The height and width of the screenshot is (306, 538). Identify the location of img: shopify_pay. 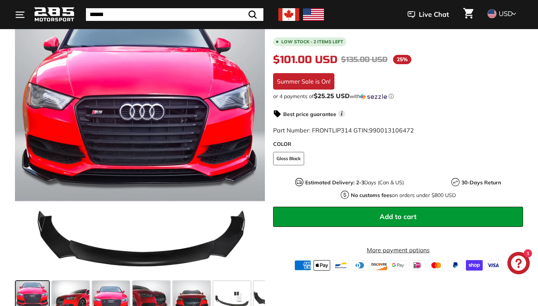
(474, 266).